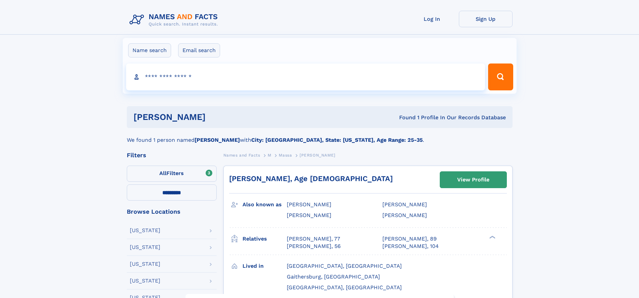 This screenshot has width=639, height=298. I want to click on label: Filters, so click(172, 173).